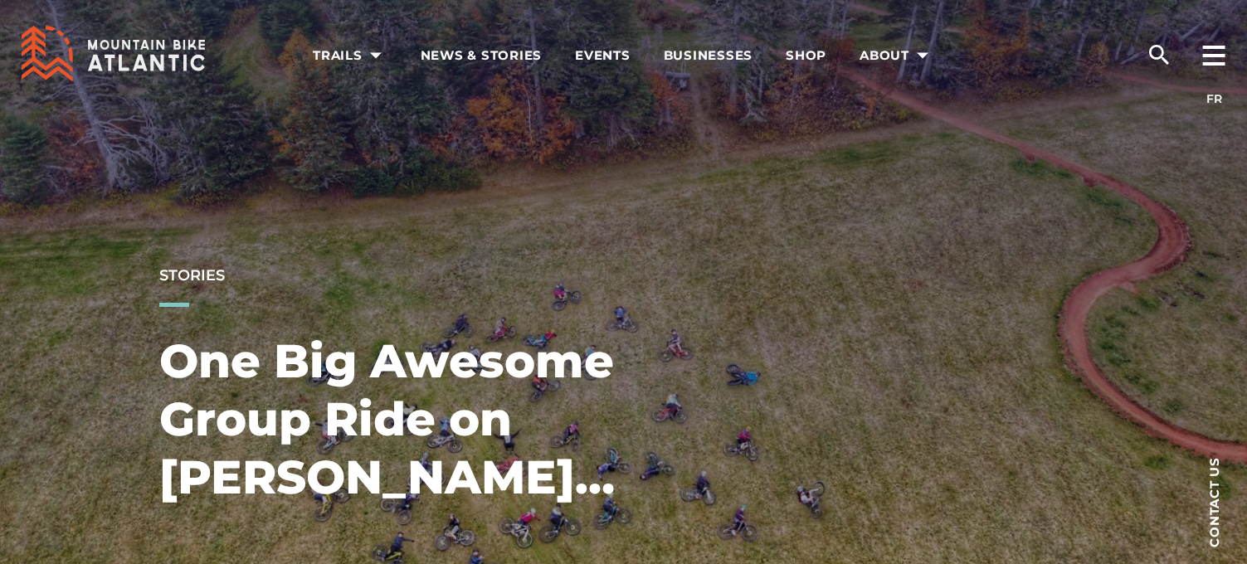 Image resolution: width=1247 pixels, height=564 pixels. I want to click on span: News & Stories, so click(481, 56).